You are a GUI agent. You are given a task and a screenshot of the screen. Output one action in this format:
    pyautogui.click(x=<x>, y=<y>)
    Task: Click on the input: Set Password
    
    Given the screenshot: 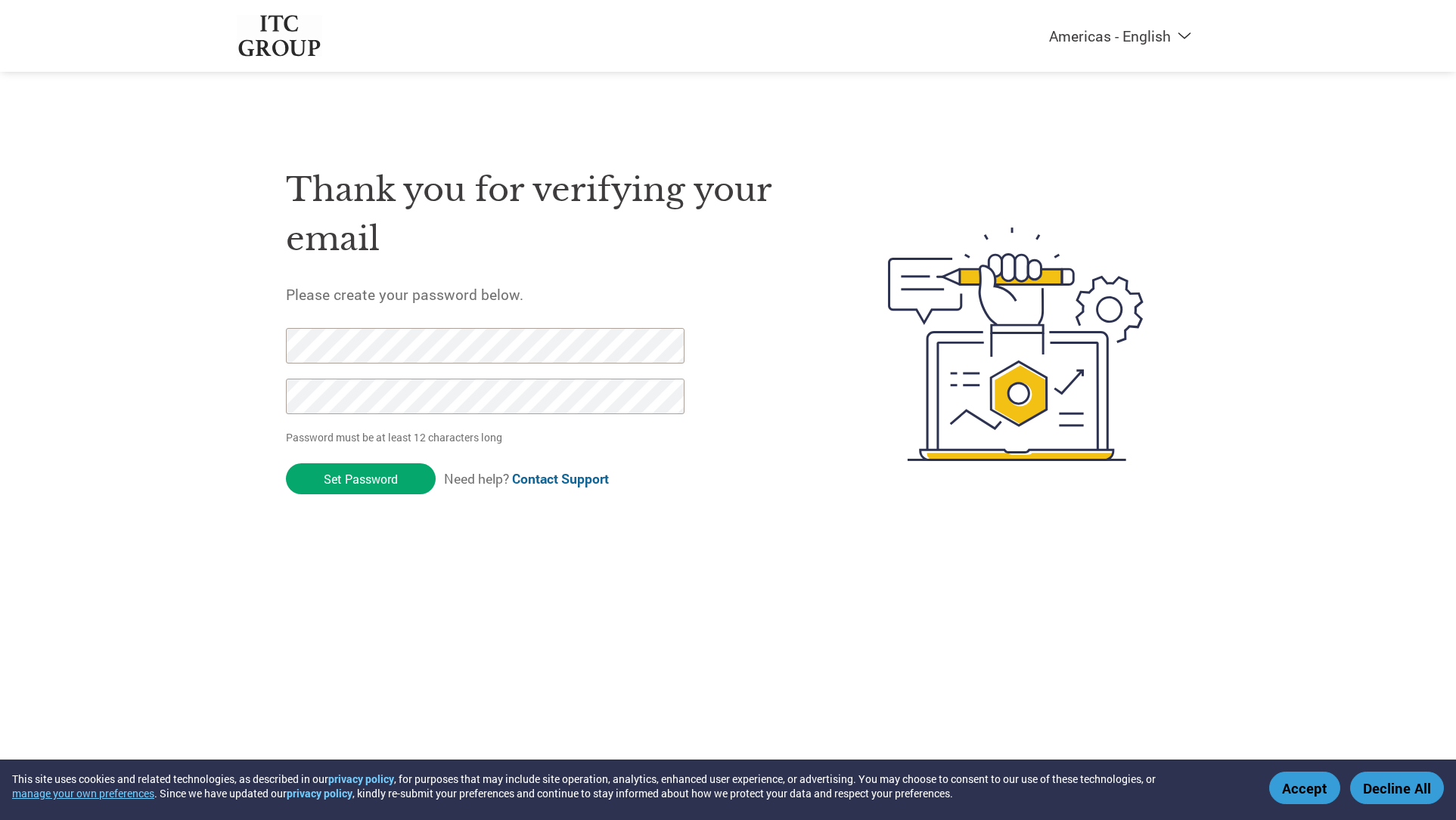 What is the action you would take?
    pyautogui.click(x=360, y=478)
    